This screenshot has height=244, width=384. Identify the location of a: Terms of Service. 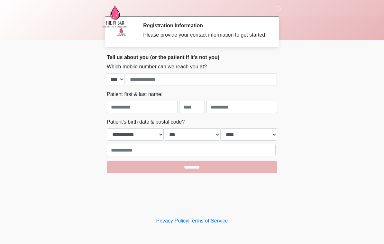
(208, 221).